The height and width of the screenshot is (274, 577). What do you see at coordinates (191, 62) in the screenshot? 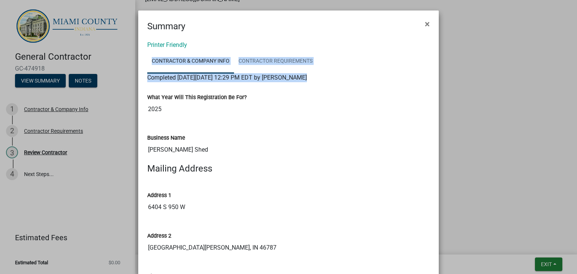
I see `a: Contractor & Company Info` at bounding box center [191, 62].